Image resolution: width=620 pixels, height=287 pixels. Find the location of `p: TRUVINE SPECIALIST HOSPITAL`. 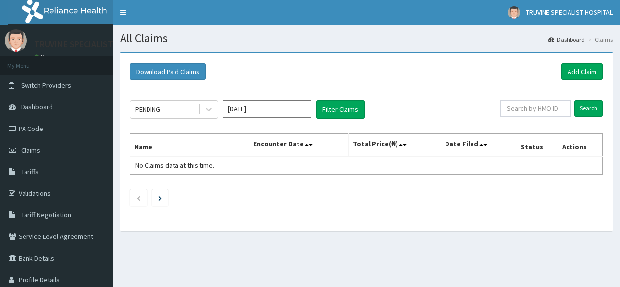

p: TRUVINE SPECIALIST HOSPITAL is located at coordinates (94, 44).